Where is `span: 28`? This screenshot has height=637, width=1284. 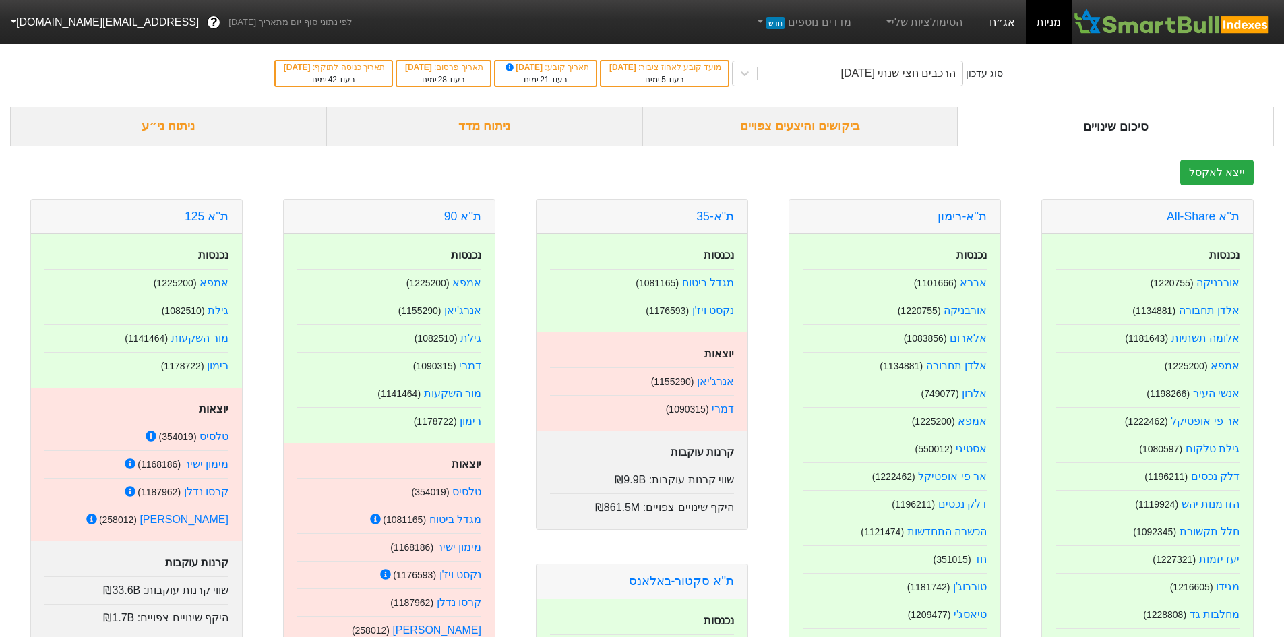
span: 28 is located at coordinates (442, 80).